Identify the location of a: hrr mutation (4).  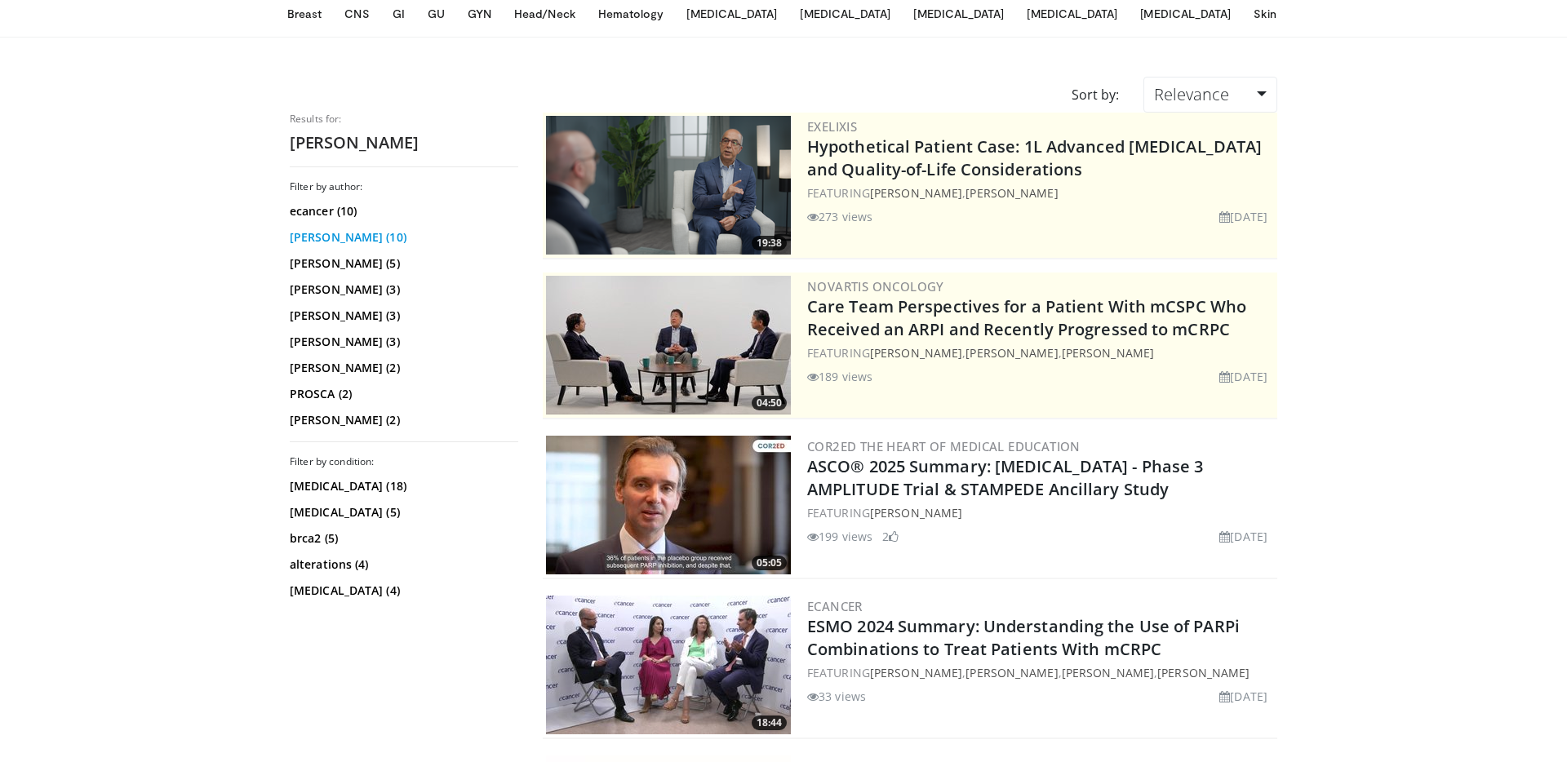
(402, 617).